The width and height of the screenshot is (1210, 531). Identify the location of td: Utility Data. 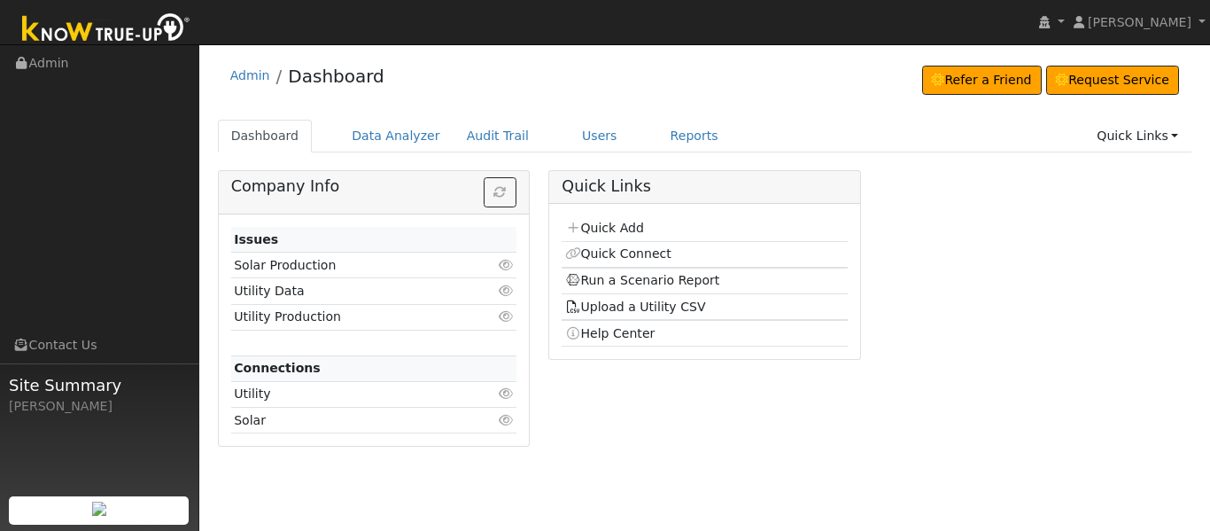
(351, 291).